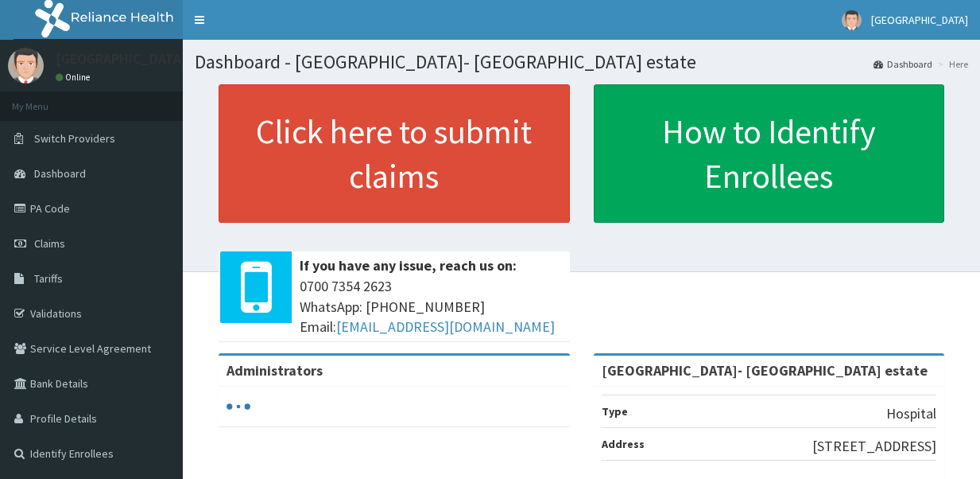 This screenshot has width=980, height=479. I want to click on a: How to Identify Enrollees, so click(770, 153).